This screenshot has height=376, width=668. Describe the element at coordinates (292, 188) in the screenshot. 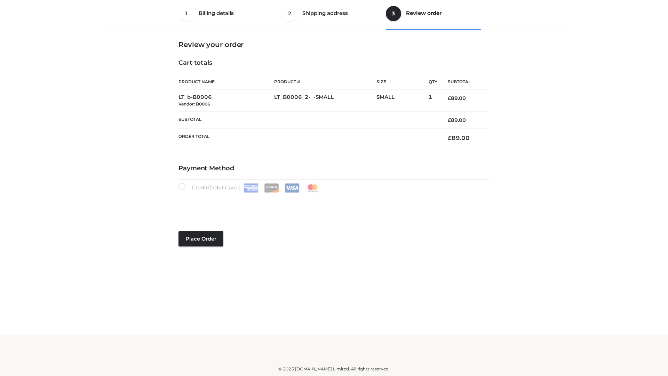

I see `img: Visa` at that location.